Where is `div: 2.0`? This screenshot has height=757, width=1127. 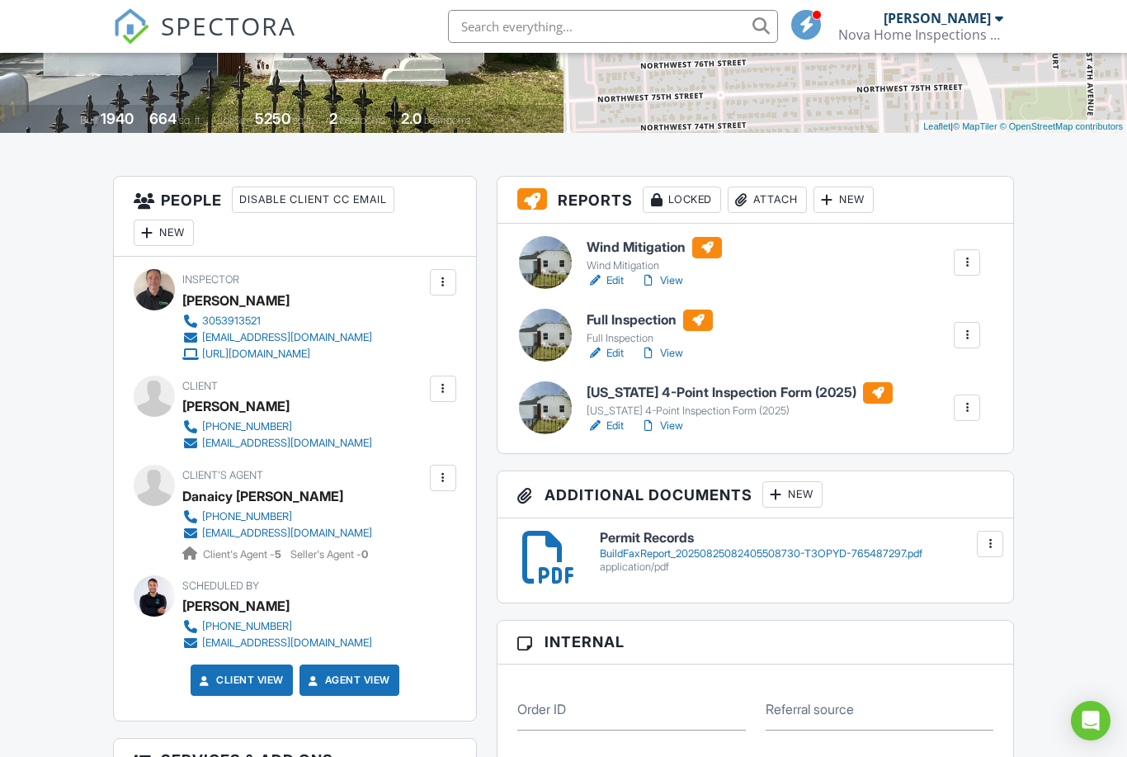 div: 2.0 is located at coordinates (411, 118).